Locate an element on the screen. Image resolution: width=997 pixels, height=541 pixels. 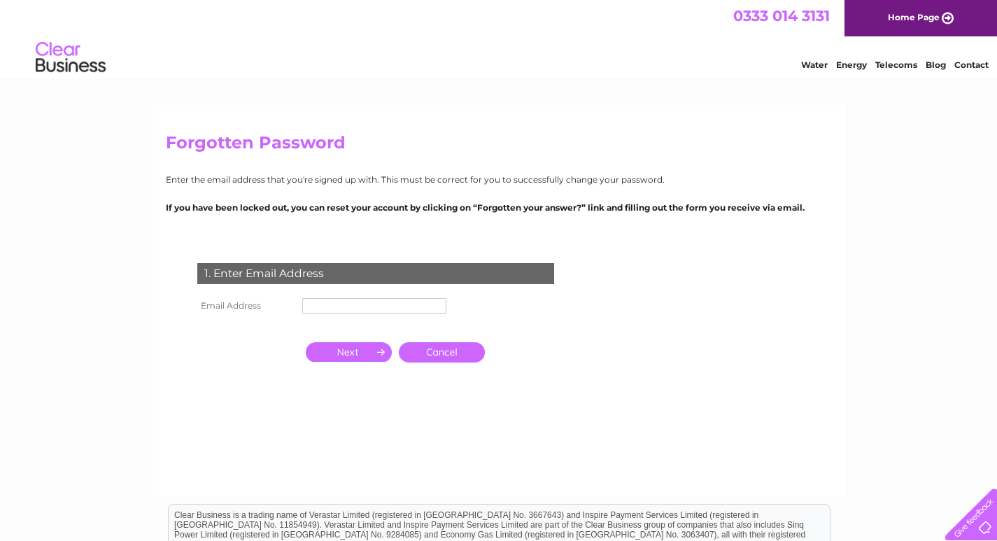
div: 1. Enter Email Address is located at coordinates (376, 274).